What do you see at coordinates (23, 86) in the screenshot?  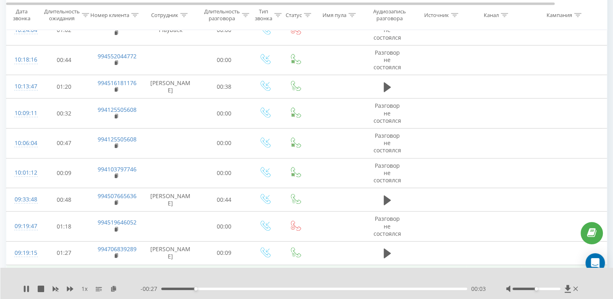 I see `div: 10:13:47` at bounding box center [23, 86].